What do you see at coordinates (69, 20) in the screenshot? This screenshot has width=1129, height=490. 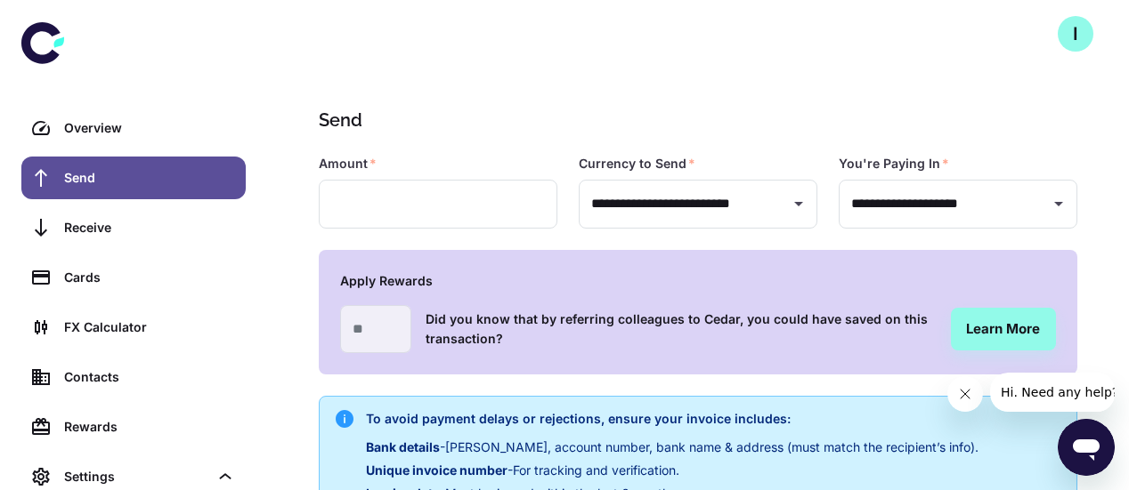 I see `span: Hi. Need any help?` at bounding box center [69, 20].